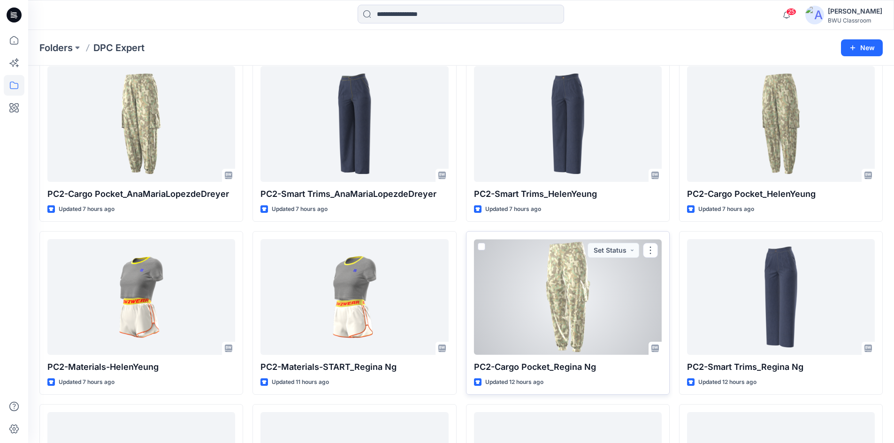 The width and height of the screenshot is (894, 443). Describe the element at coordinates (141, 297) in the screenshot. I see `a: PC2-Materials-HelenYeung` at that location.